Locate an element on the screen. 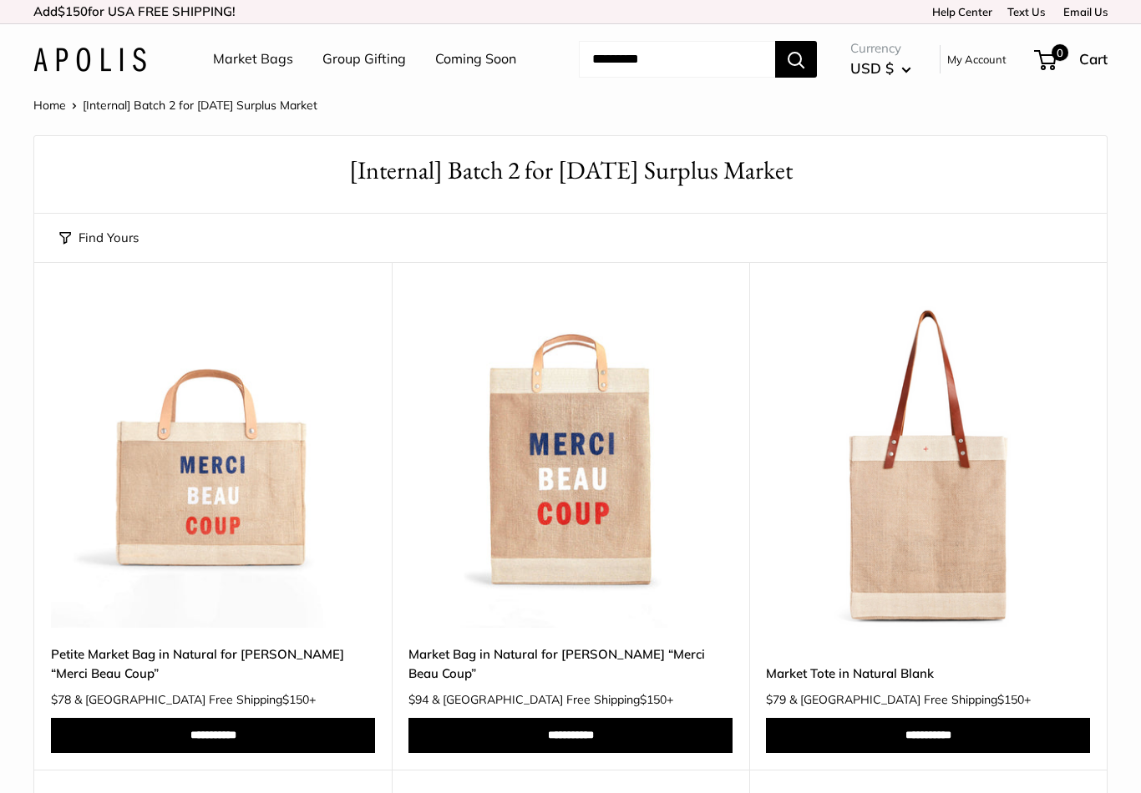  img: Market Tote in Natural Blank is located at coordinates (928, 466).